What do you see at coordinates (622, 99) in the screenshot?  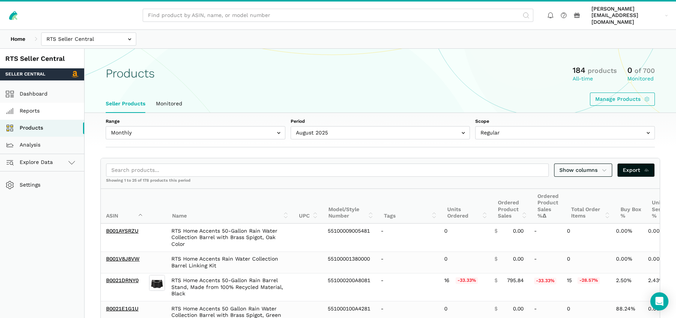 I see `a: Manage Products` at bounding box center [622, 99].